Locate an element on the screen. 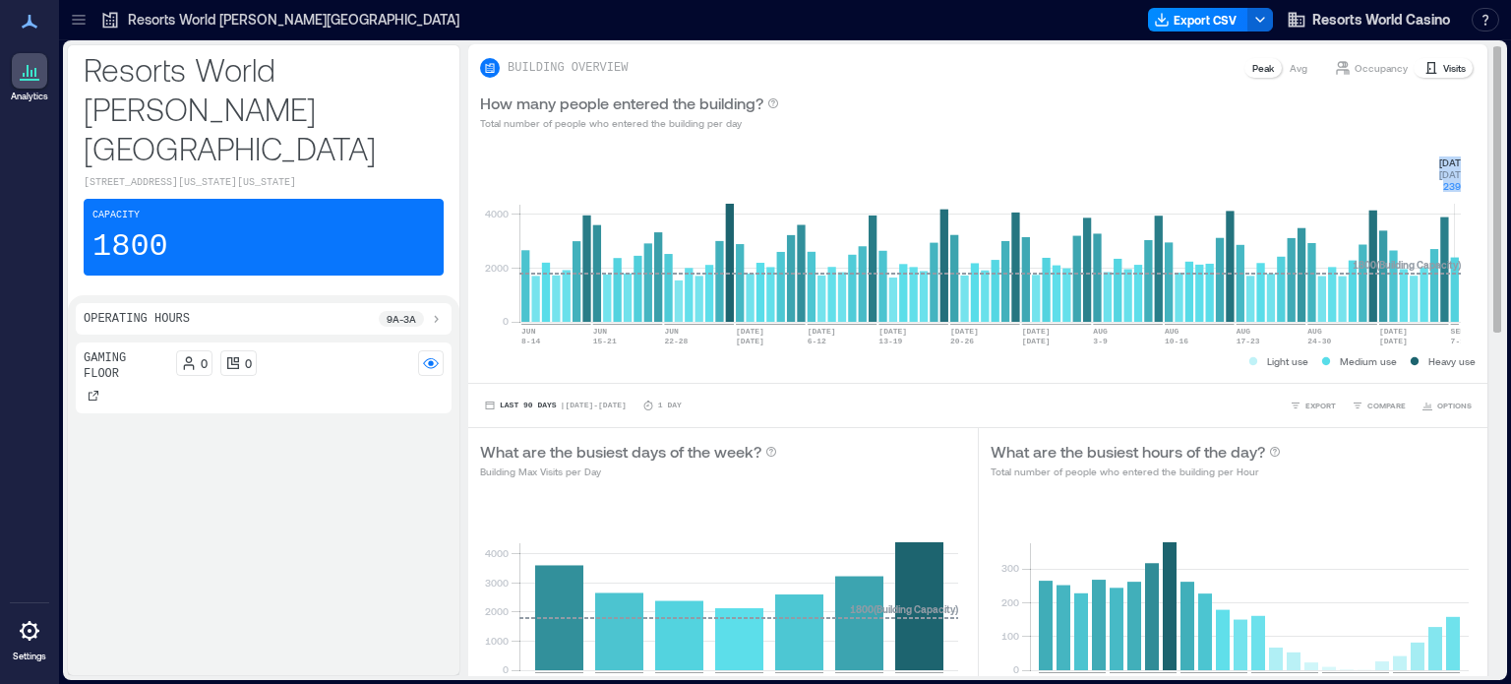 The image size is (1511, 684). p: Peak is located at coordinates (1263, 68).